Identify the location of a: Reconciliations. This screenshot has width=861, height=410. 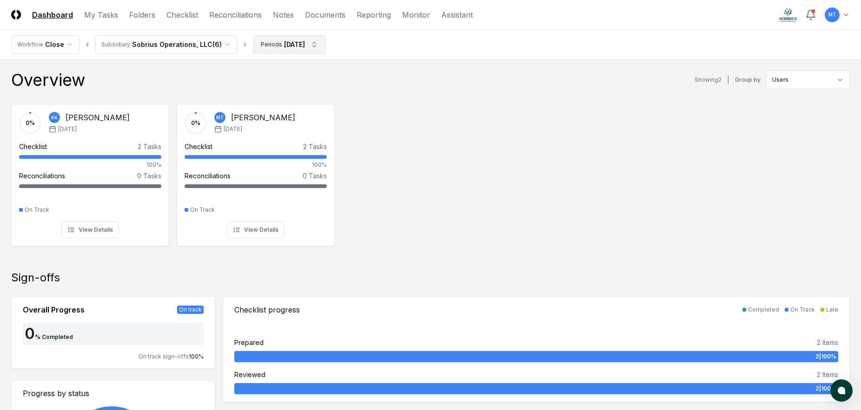
(235, 15).